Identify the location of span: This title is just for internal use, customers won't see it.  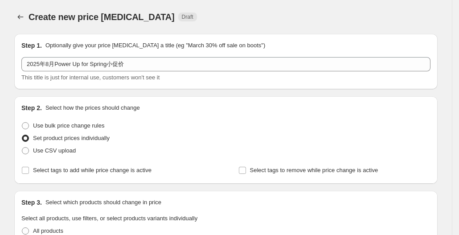
(90, 77).